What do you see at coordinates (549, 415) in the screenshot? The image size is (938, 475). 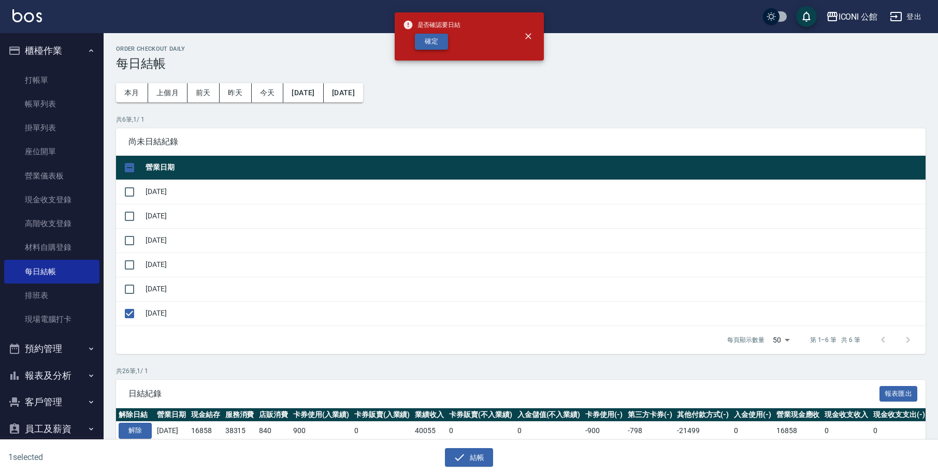 I see `th: 入金儲值(不入業績)` at bounding box center [549, 415].